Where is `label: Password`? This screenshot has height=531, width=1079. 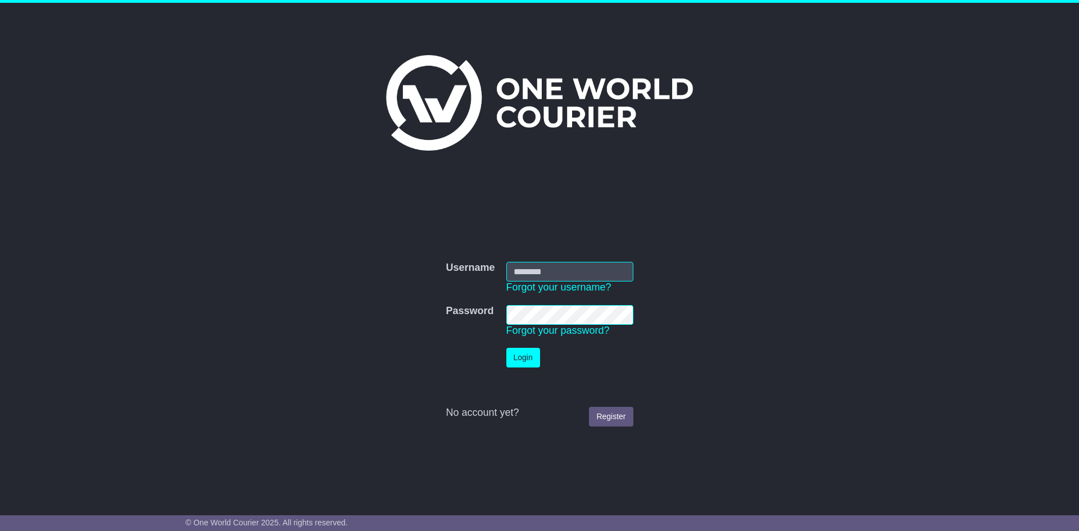 label: Password is located at coordinates (469, 311).